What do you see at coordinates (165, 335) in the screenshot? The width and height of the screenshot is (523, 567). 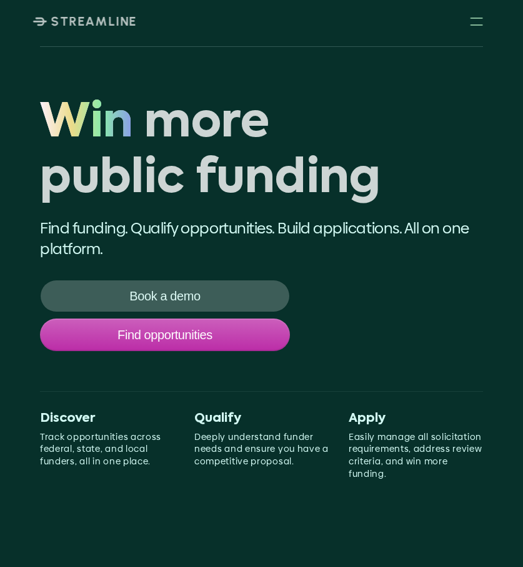 I see `a: Find opportunities` at bounding box center [165, 335].